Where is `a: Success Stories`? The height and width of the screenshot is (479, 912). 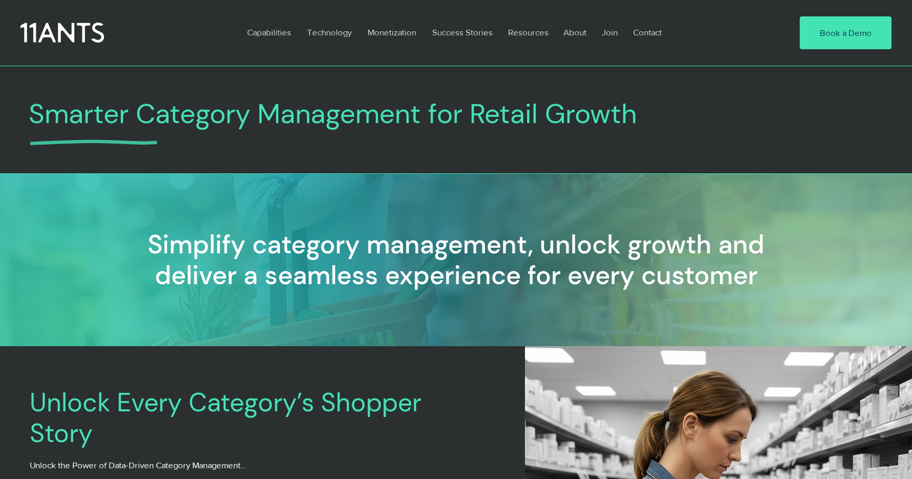
a: Success Stories is located at coordinates (462, 32).